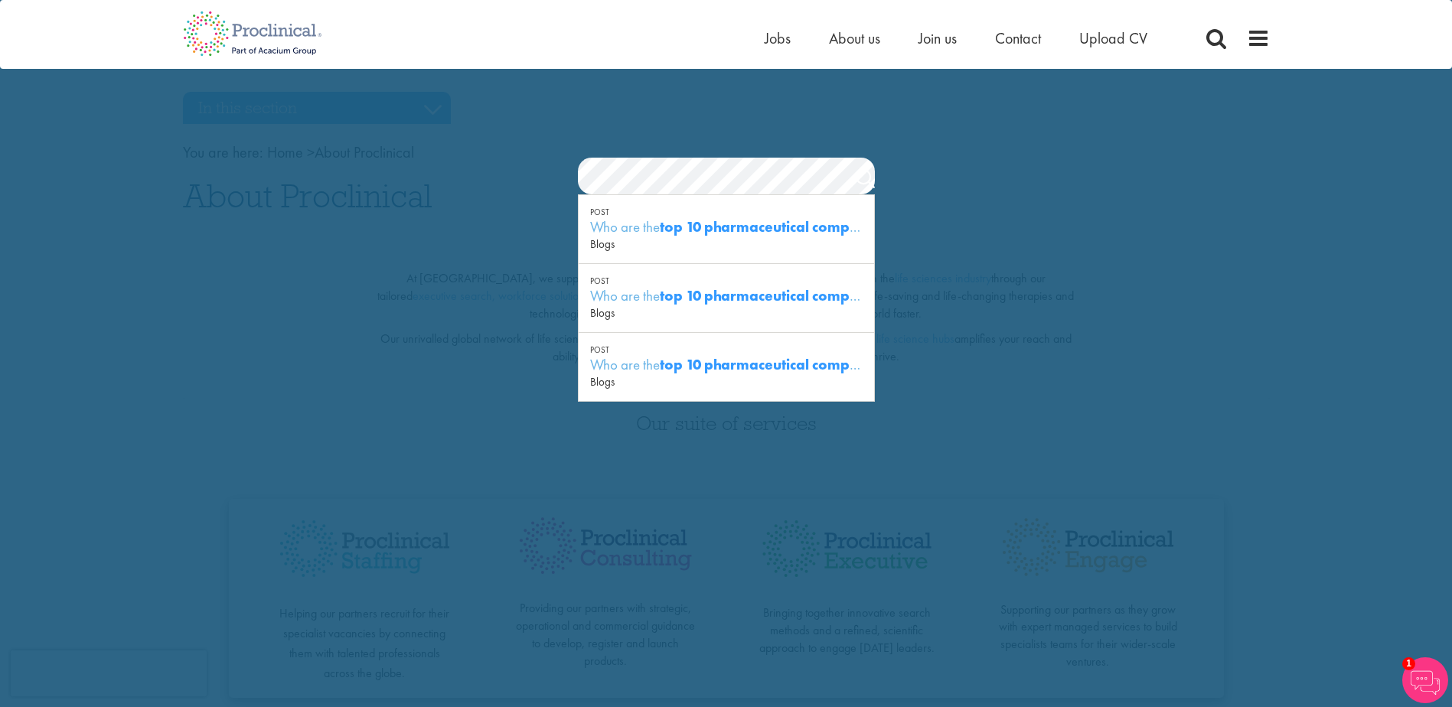 This screenshot has width=1452, height=707. Describe the element at coordinates (727, 227) in the screenshot. I see `div: Who are the in the world (2022)?` at that location.